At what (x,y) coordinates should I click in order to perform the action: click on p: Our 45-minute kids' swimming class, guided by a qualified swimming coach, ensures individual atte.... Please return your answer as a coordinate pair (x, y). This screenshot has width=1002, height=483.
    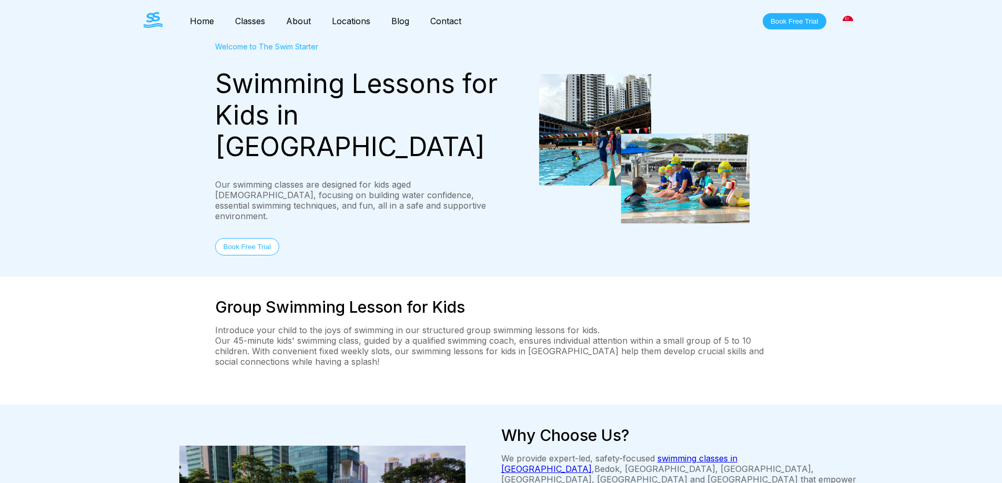
    Looking at the image, I should click on (501, 351).